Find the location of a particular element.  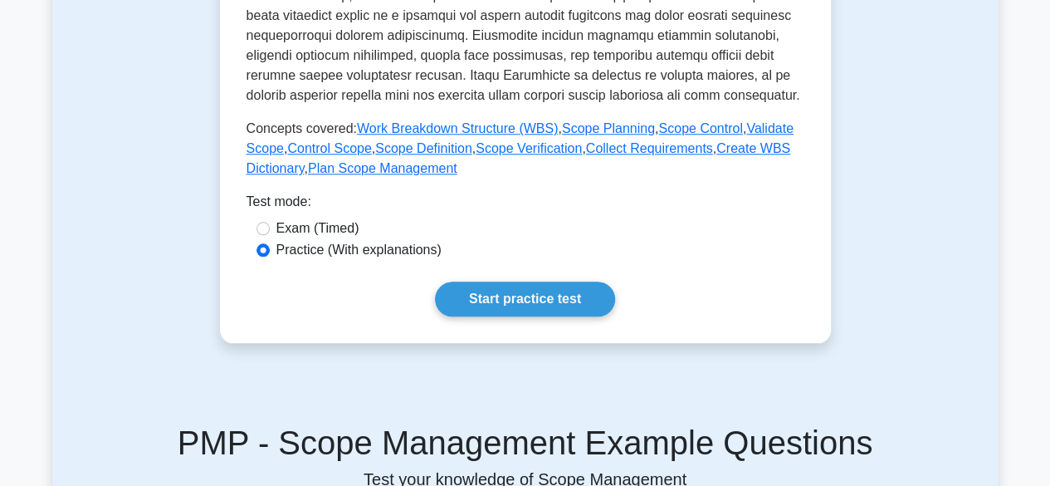

a: Scope Planning is located at coordinates (609, 128).